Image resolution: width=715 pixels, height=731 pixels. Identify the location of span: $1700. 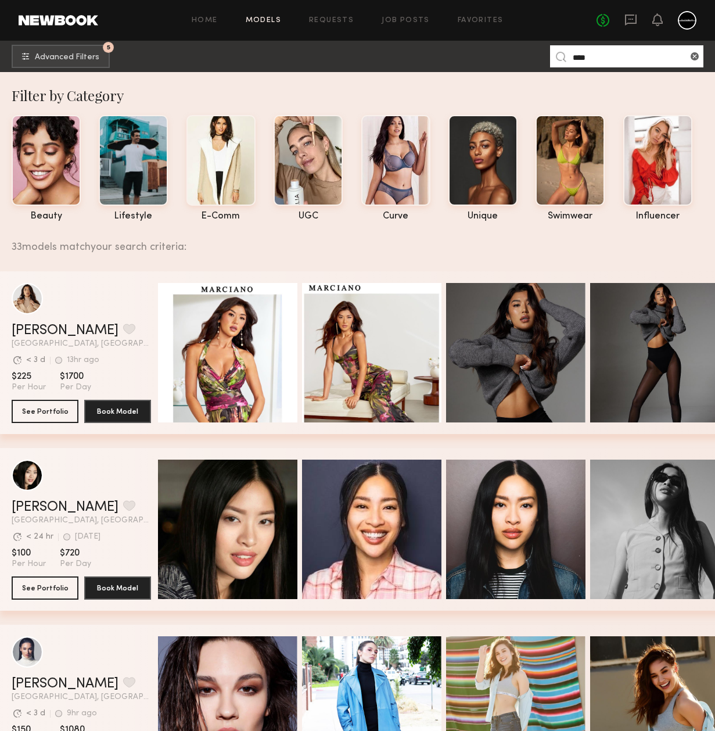
(76, 376).